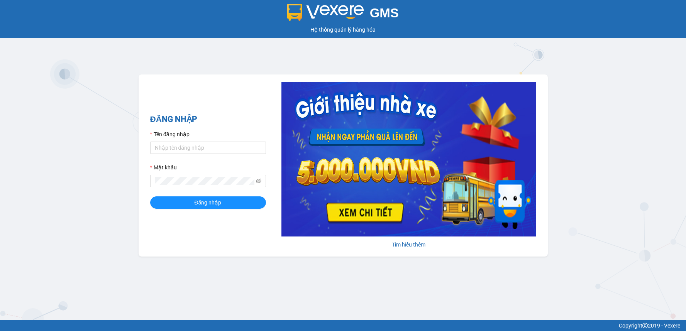 Image resolution: width=686 pixels, height=331 pixels. I want to click on span: Đăng nhập, so click(208, 203).